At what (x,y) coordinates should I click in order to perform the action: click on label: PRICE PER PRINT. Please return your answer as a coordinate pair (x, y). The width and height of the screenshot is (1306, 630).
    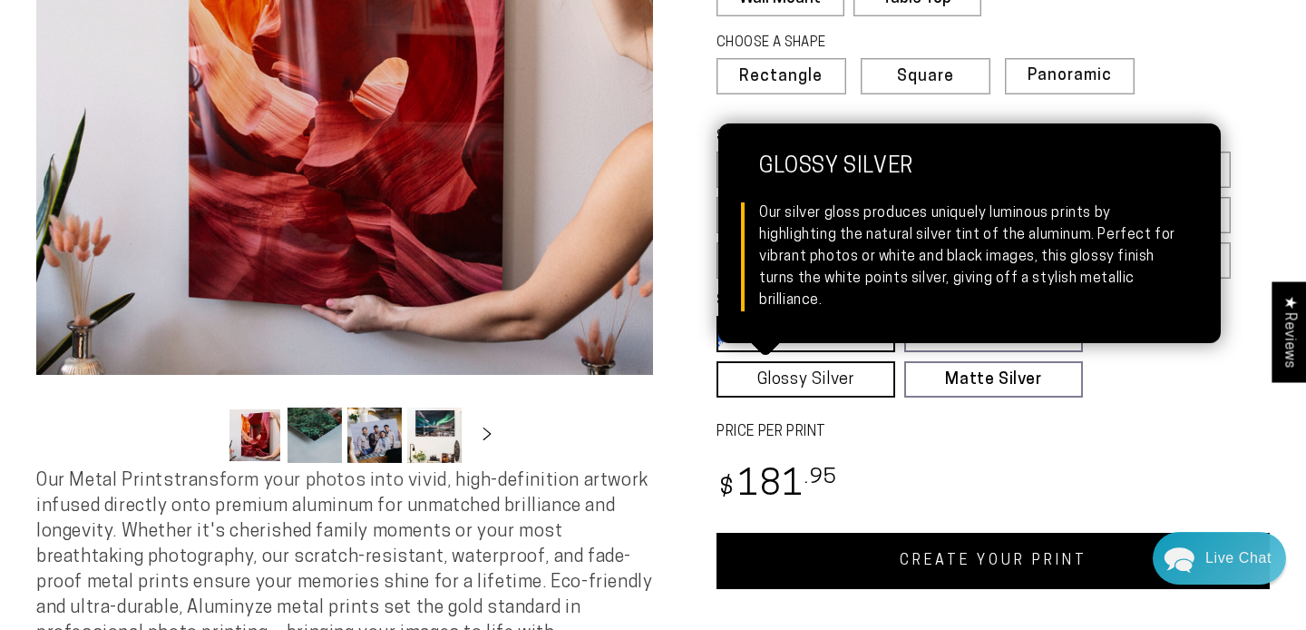
    Looking at the image, I should click on (993, 432).